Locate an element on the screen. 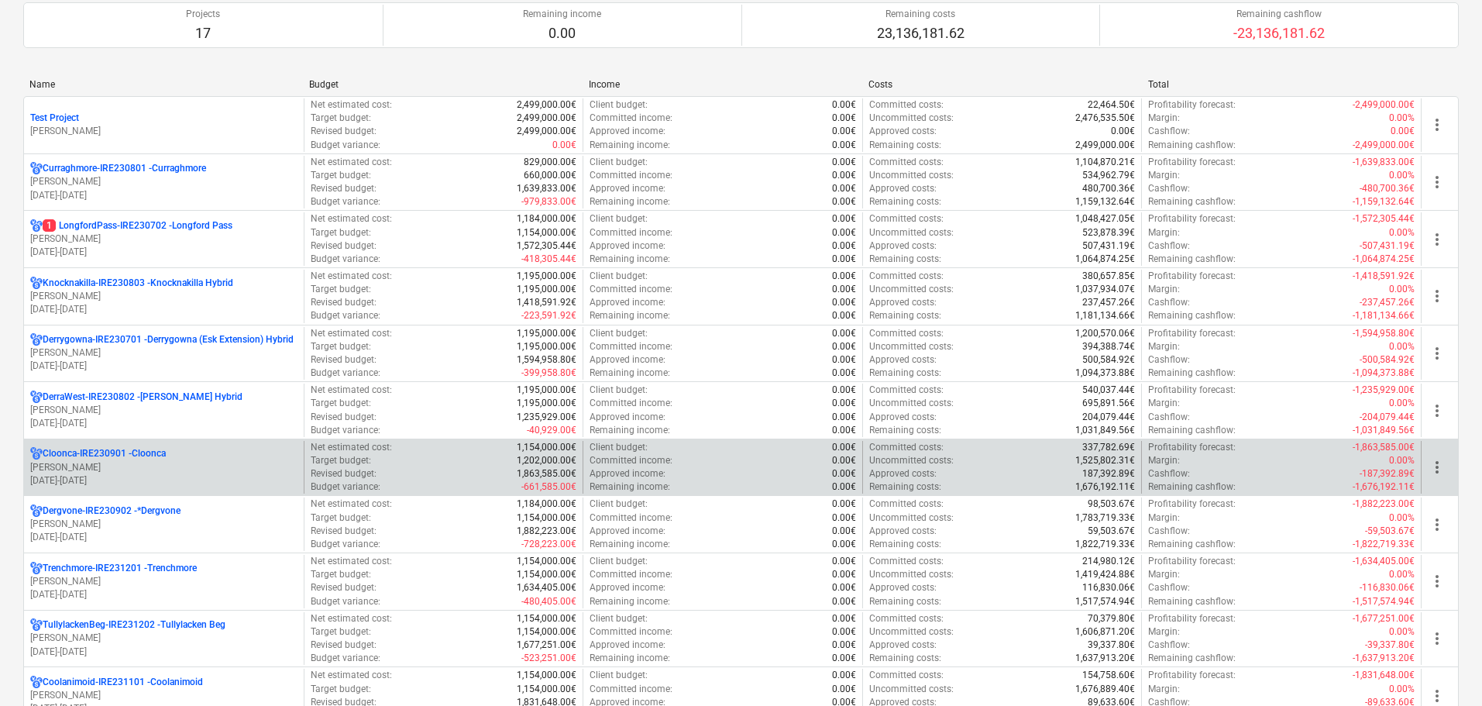  p: 1,184,000.00€ is located at coordinates (546, 218).